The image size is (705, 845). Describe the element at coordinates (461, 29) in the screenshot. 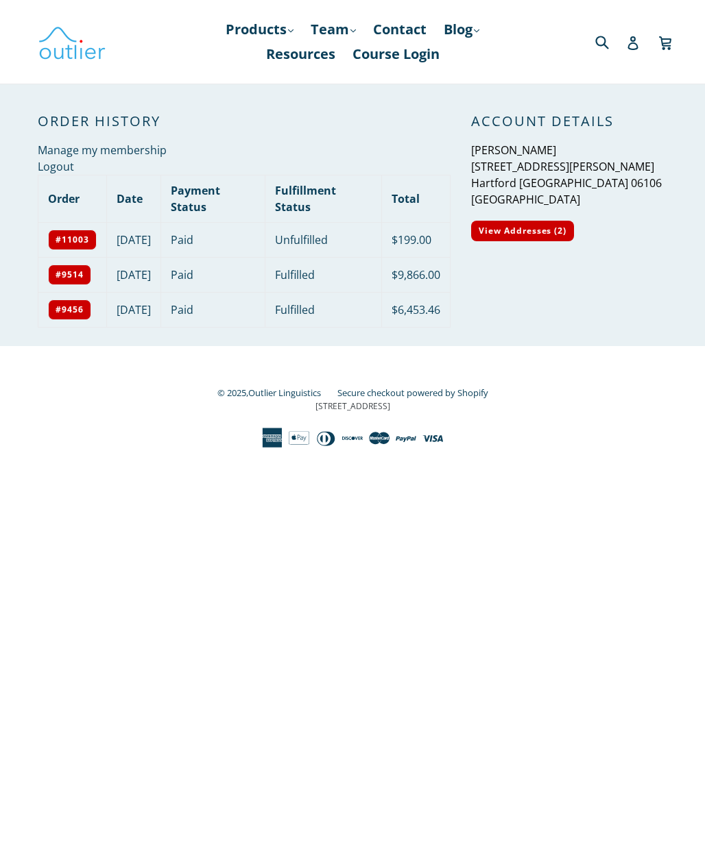

I see `a: Blog` at that location.